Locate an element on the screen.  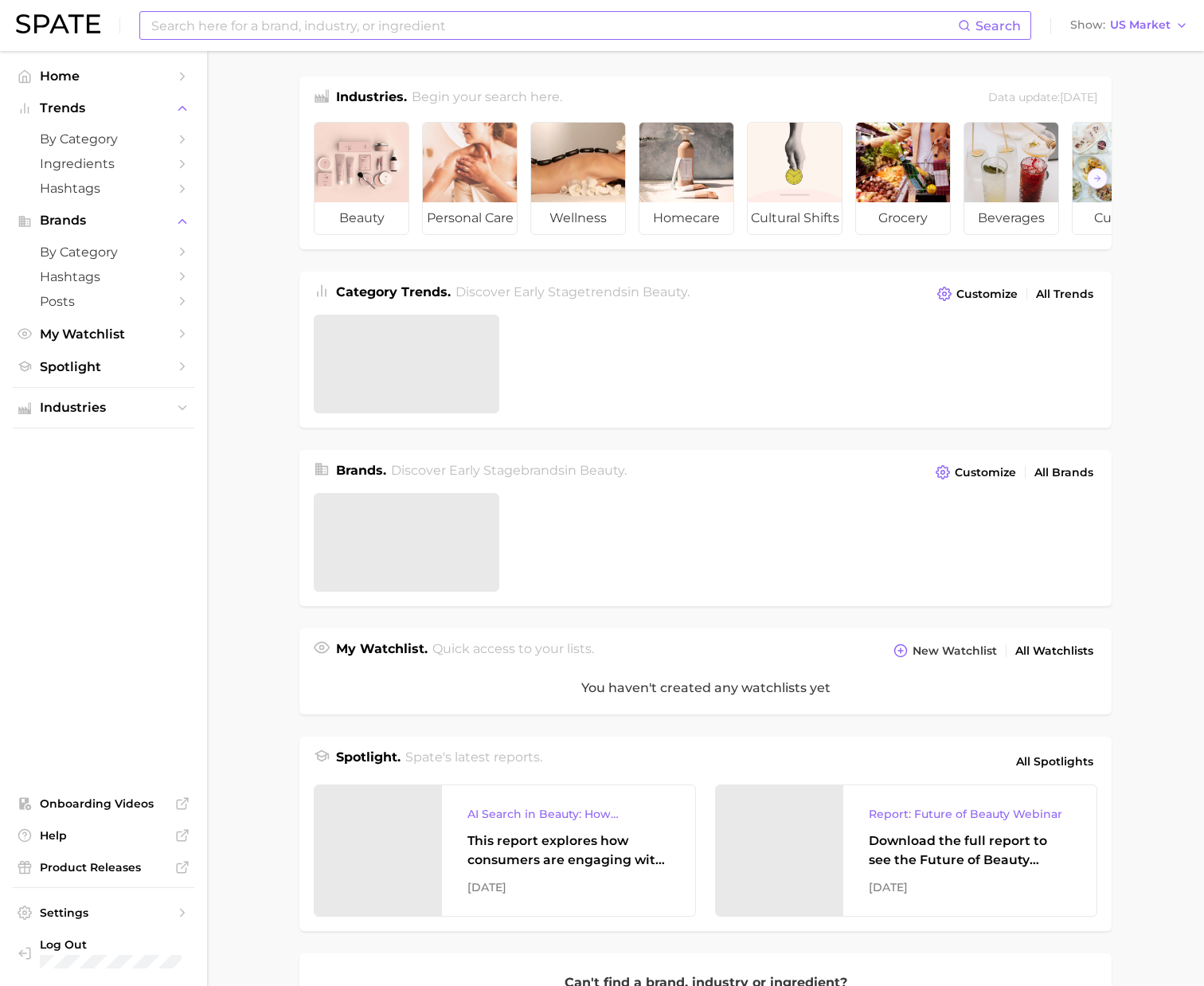
a: wellness is located at coordinates (579, 178).